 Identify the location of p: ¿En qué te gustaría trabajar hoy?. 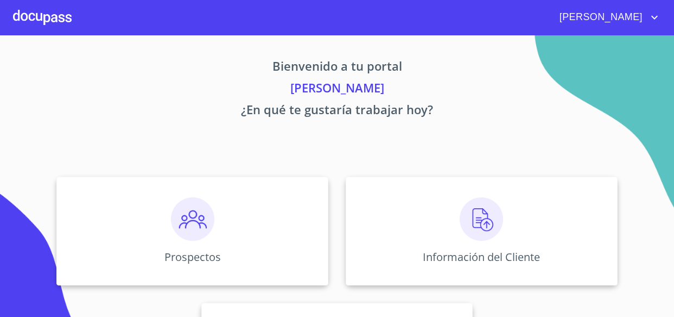
(337, 111).